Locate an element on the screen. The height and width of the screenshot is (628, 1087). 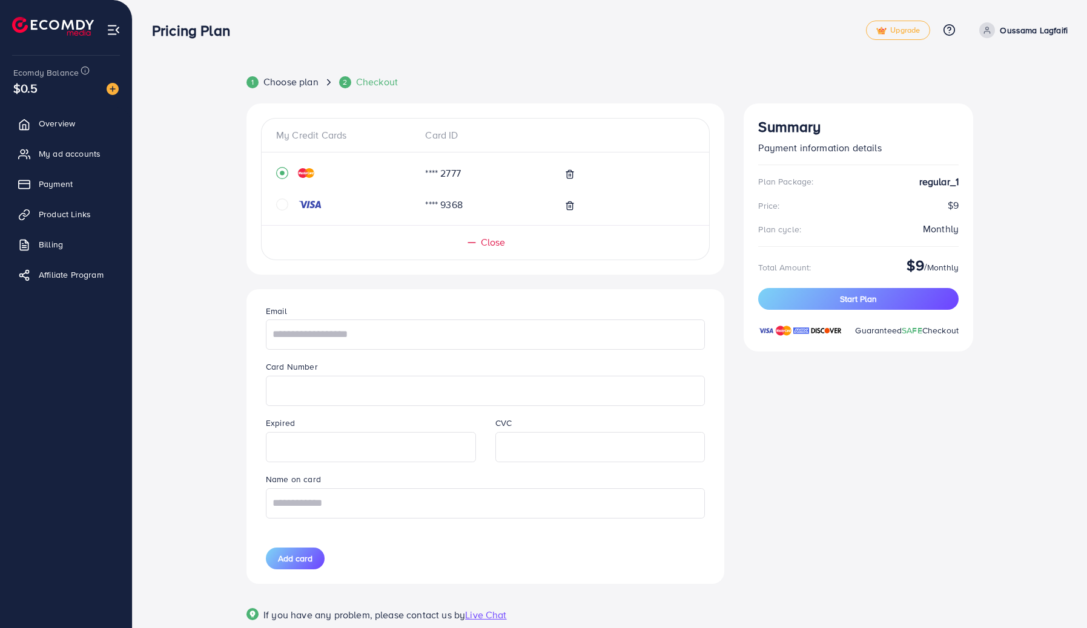
svg: record circle is located at coordinates (282, 173).